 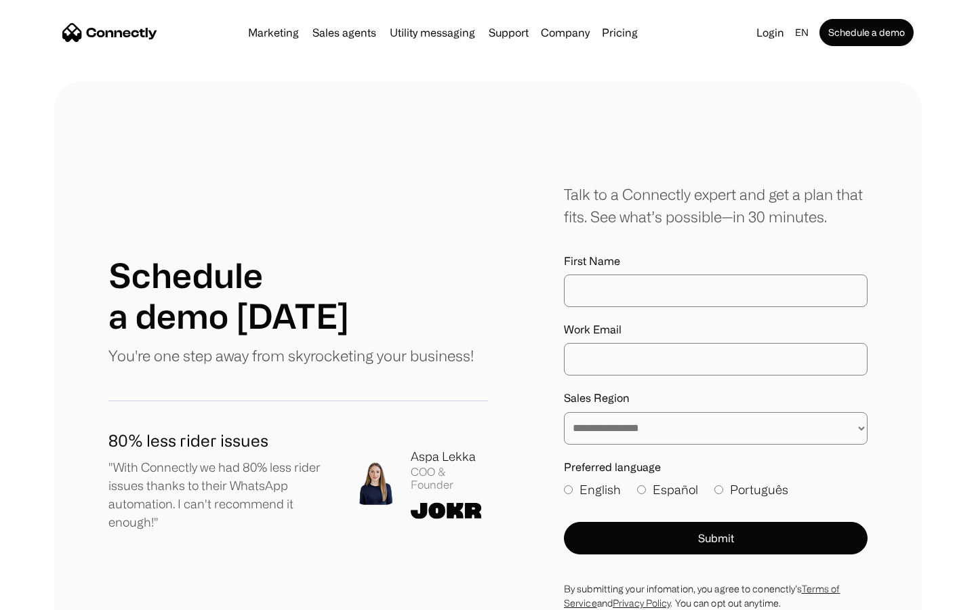 What do you see at coordinates (220, 495) in the screenshot?
I see `p: "With Connectly we had 80% less rider issues thanks to their WhatsApp automation. I can't recomme...` at bounding box center [220, 495].